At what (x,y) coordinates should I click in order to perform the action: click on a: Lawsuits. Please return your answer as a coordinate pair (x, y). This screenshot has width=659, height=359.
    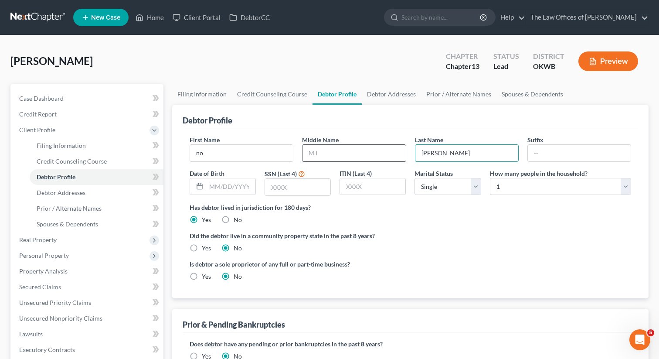
    Looking at the image, I should click on (88, 334).